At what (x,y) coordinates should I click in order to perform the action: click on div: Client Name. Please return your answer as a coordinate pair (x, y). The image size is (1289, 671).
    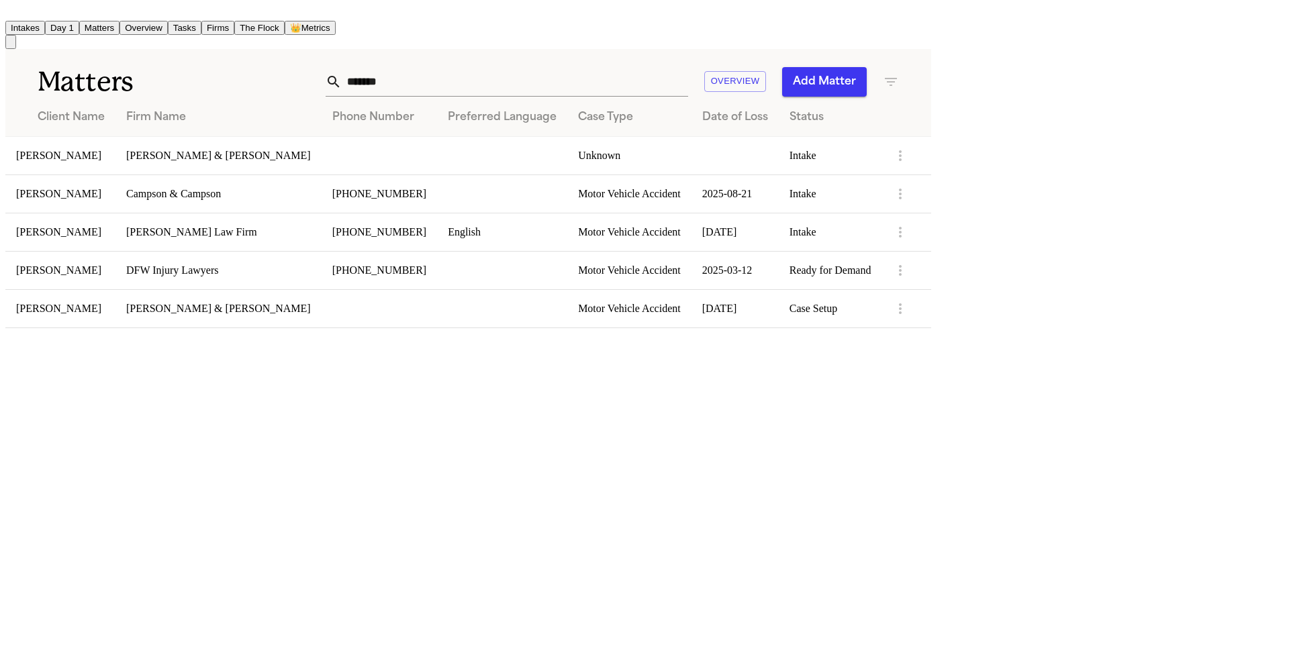
    Looking at the image, I should click on (71, 117).